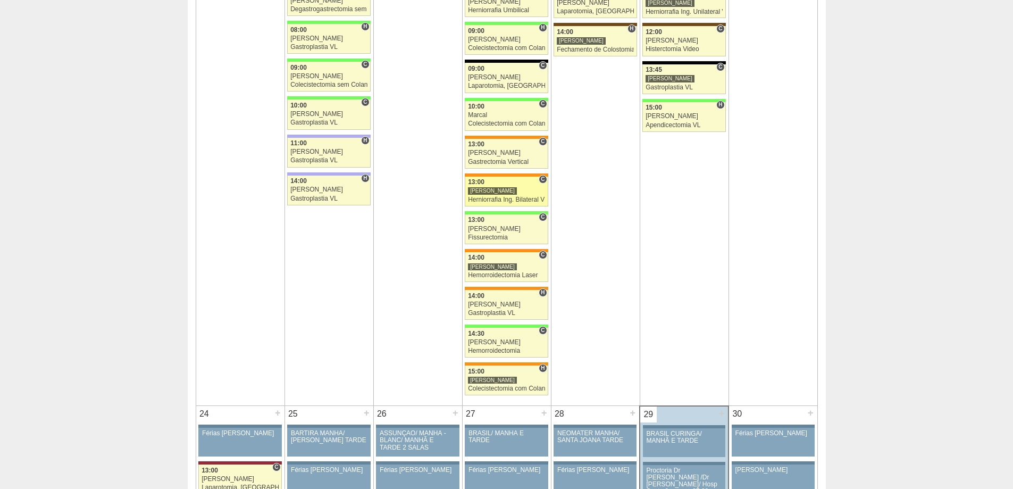  I want to click on div: ASSUNÇÃO/ MANHÃ -BLANC/ MANHÃ E TARDE 2 SALAS, so click(417, 440).